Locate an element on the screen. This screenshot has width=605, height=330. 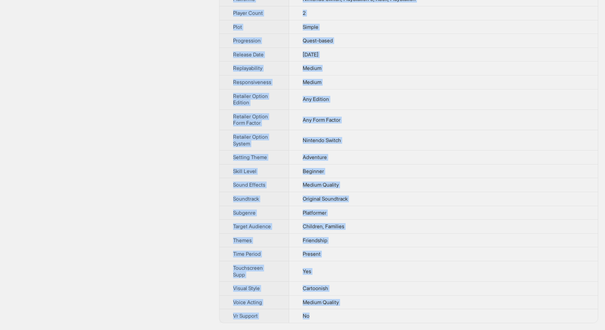
span: Visual Style is located at coordinates (246, 288).